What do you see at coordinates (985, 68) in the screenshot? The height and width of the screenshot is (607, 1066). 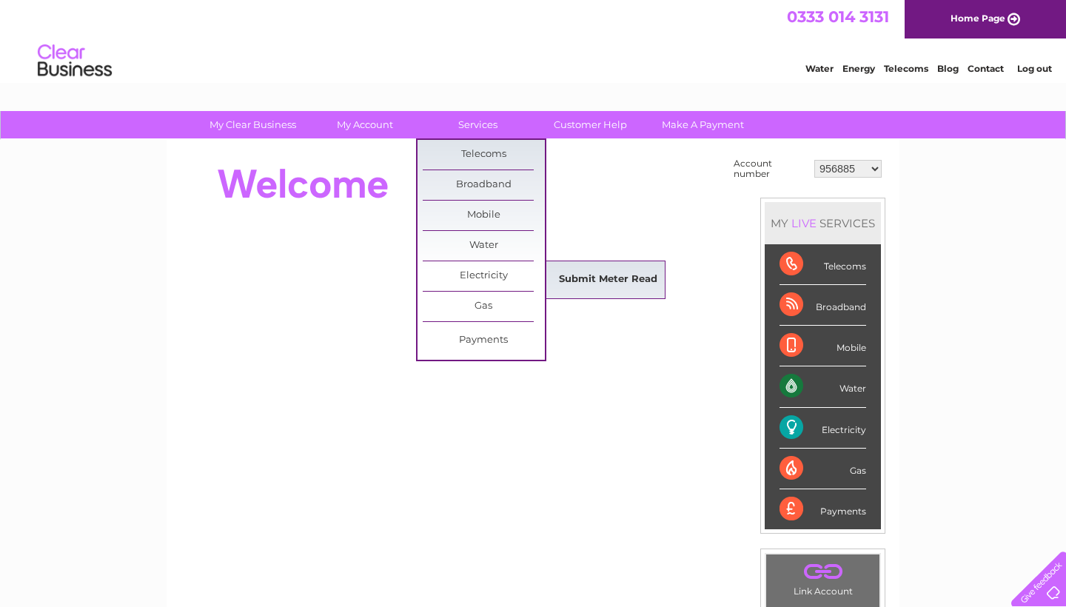 I see `a: Contact` at bounding box center [985, 68].